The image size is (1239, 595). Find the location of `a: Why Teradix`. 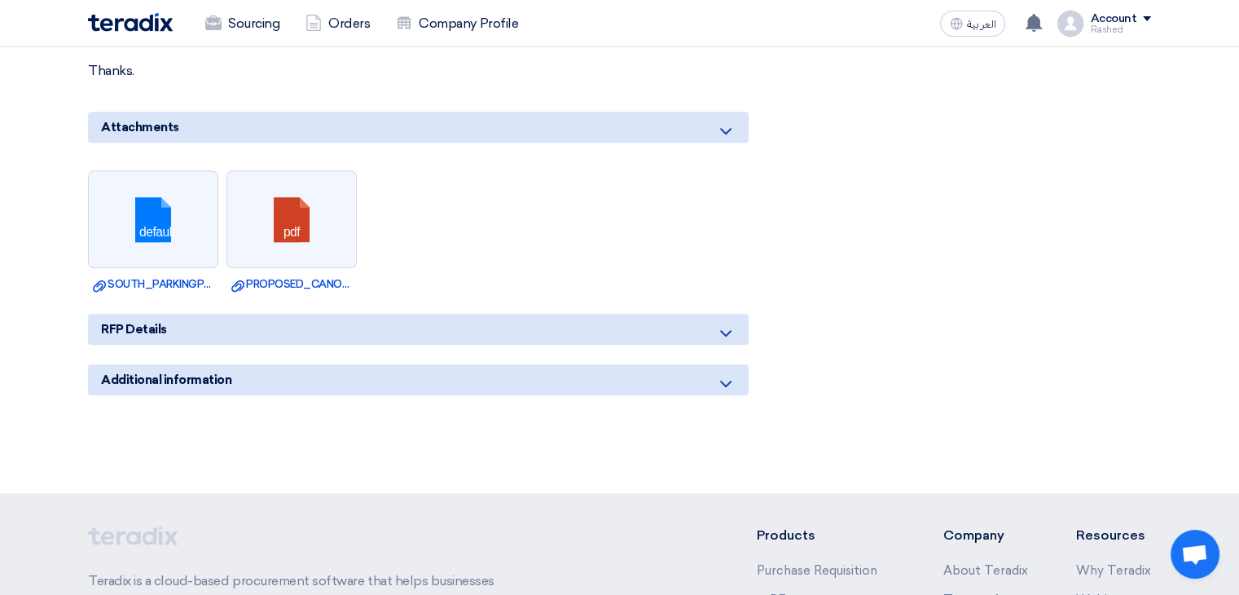

a: Why Teradix is located at coordinates (1113, 570).